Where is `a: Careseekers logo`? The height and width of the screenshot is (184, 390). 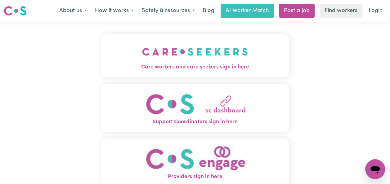
a: Careseekers logo is located at coordinates (15, 11).